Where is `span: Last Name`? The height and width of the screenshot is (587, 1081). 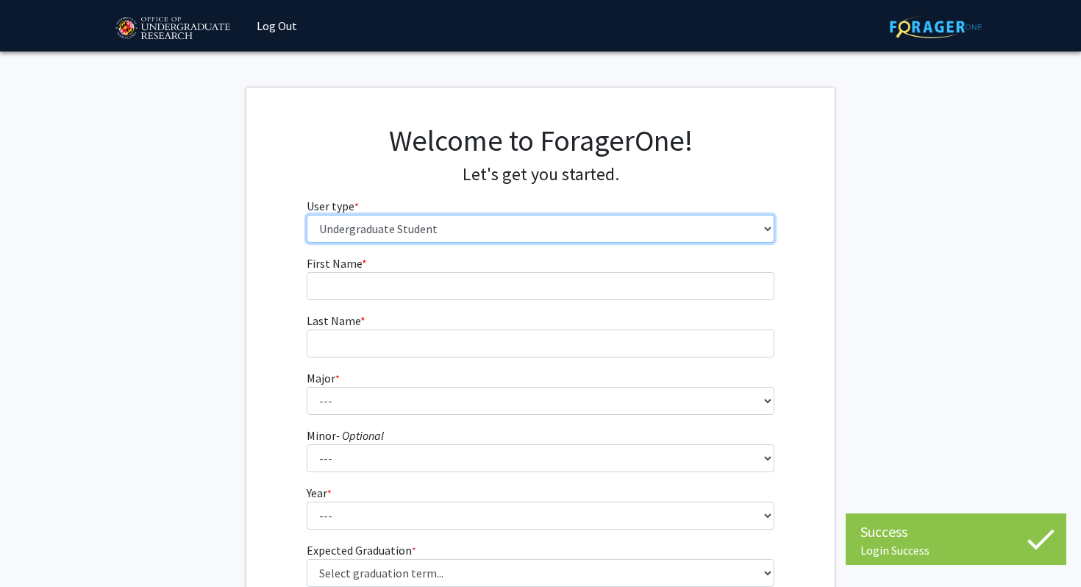 span: Last Name is located at coordinates (333, 321).